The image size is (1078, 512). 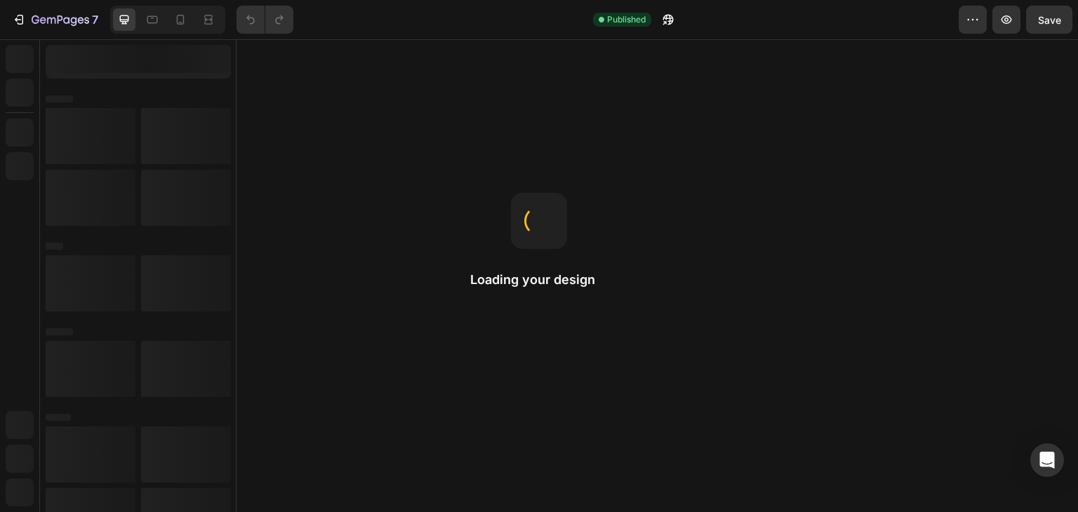 What do you see at coordinates (1049, 20) in the screenshot?
I see `span: Save` at bounding box center [1049, 20].